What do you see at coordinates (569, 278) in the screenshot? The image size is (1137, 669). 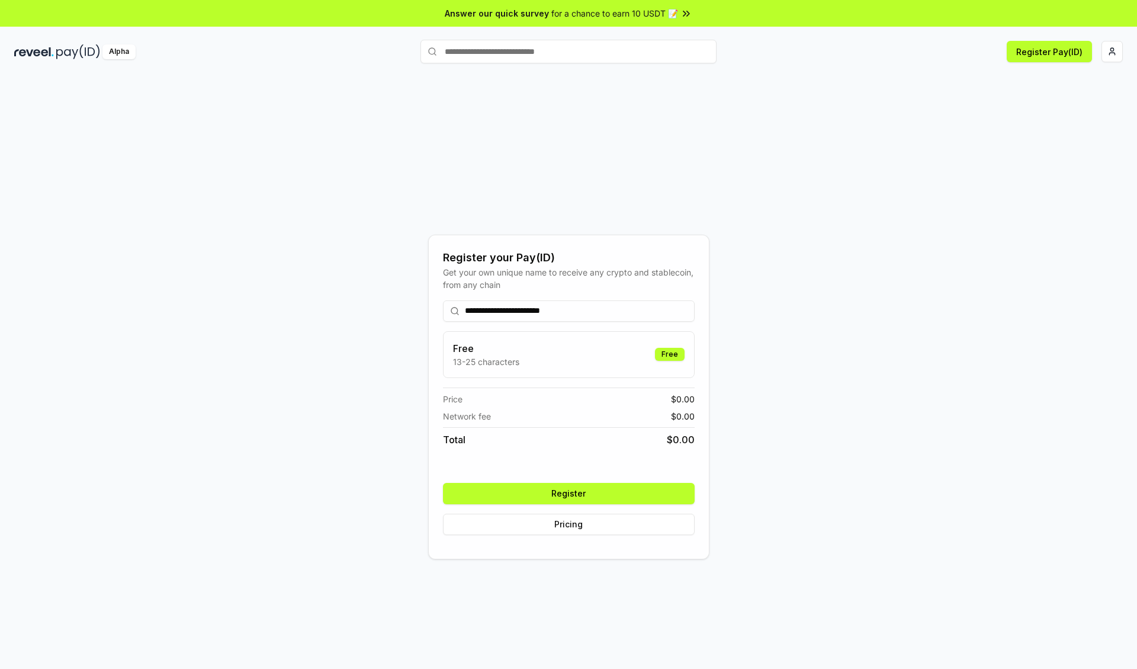 I see `div: Get your own unique name to receive any crypto and stablecoin, from any chain` at bounding box center [569, 278].